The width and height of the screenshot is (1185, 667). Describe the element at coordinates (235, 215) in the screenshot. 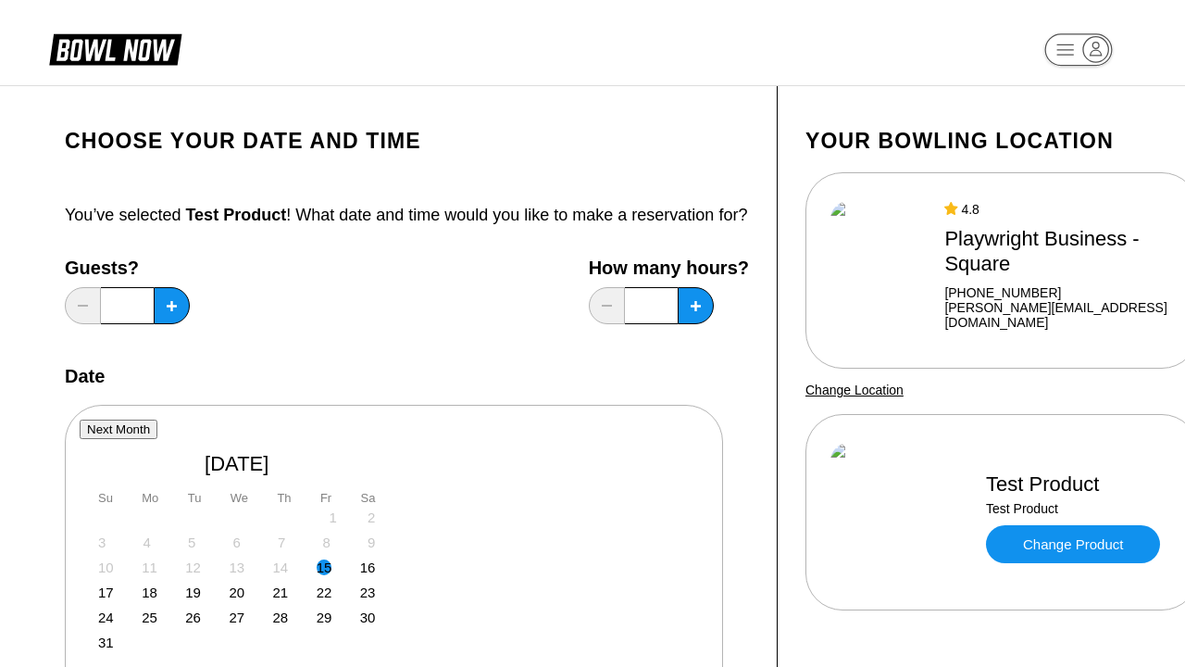

I see `span: Test Product` at that location.